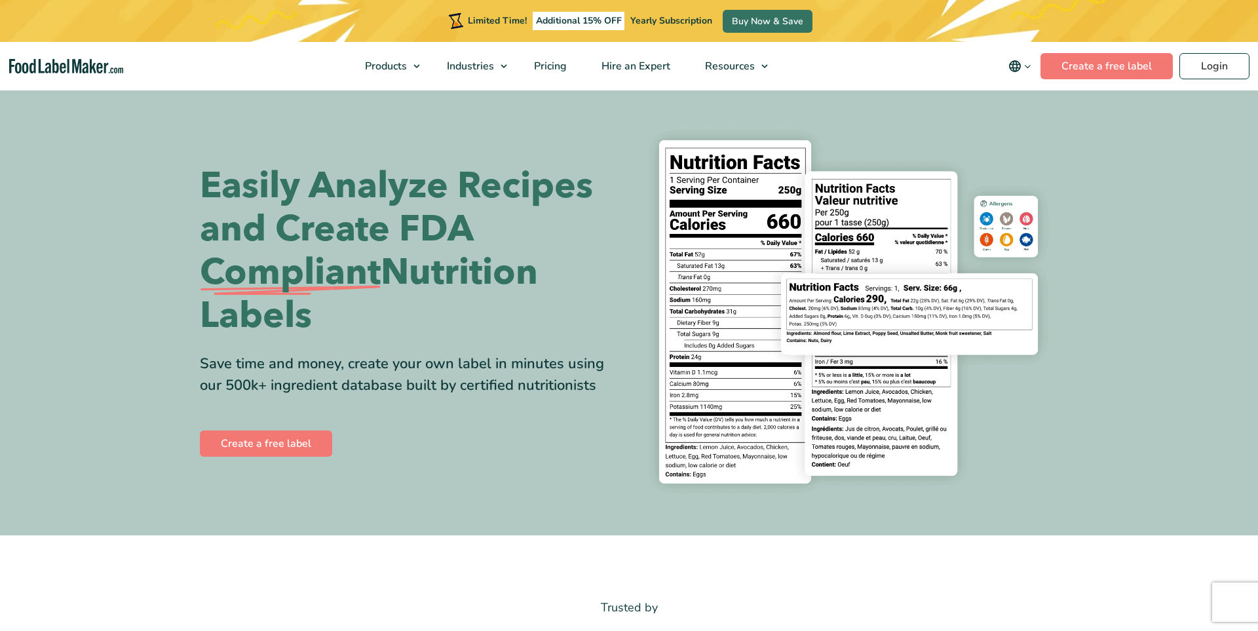 The image size is (1258, 631). What do you see at coordinates (1215, 66) in the screenshot?
I see `a: Login` at bounding box center [1215, 66].